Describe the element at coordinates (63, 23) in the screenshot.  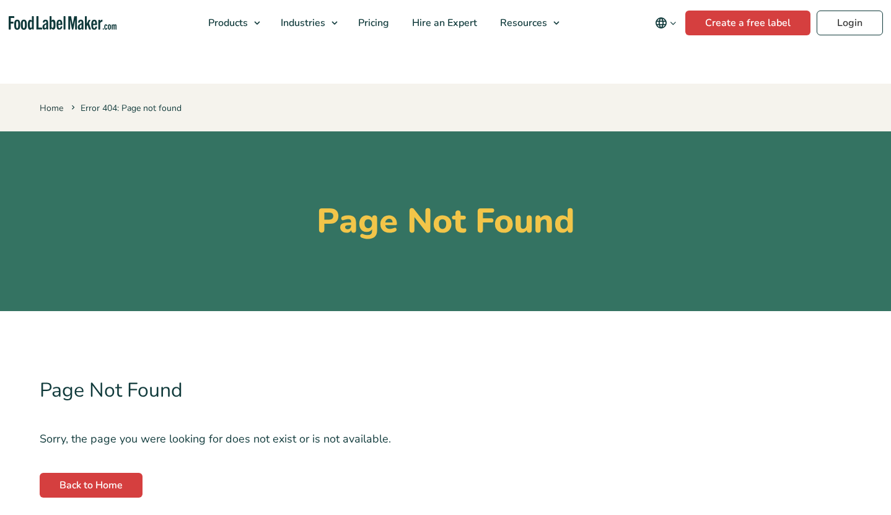
I see `a: Food Label Maker homepage` at that location.